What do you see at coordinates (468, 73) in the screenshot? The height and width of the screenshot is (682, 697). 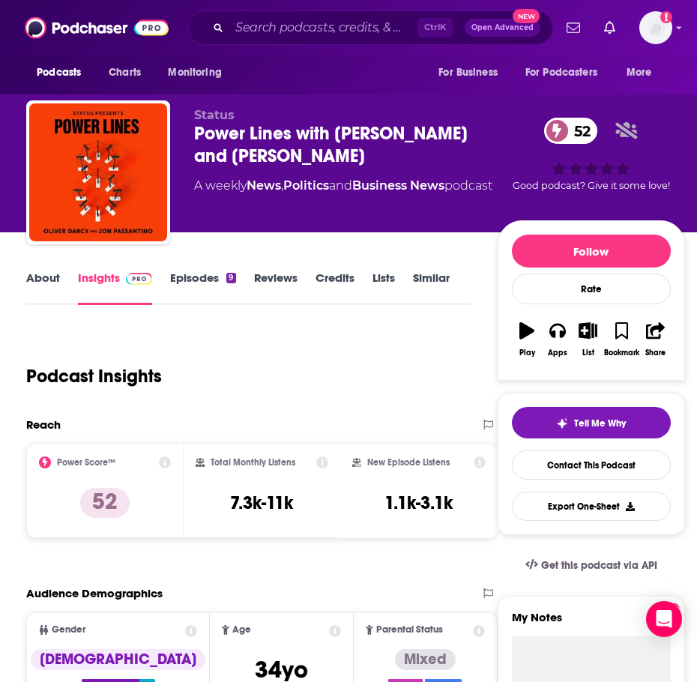 I see `span: For Business` at bounding box center [468, 73].